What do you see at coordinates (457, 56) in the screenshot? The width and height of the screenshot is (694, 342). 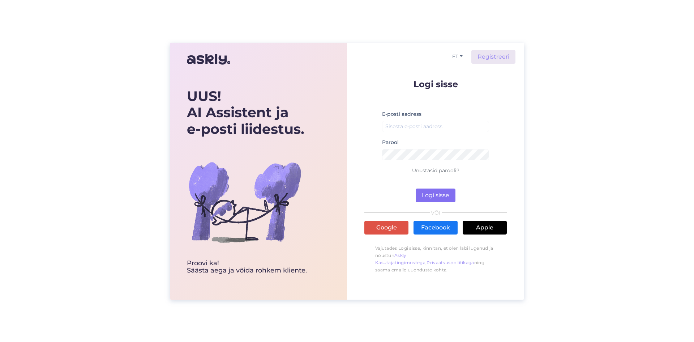 I see `button: ET` at bounding box center [457, 56].